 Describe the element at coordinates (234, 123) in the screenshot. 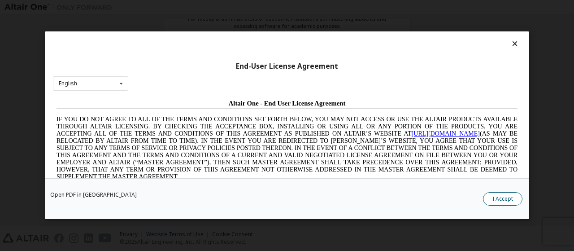

I see `span: Lore Ipsumd Sit Ame Cons Adipisc Elitseddo (“Eiusmodte”) in utlabor Etdolo Magnaaliqua Eni. (“Adm...` at that location.